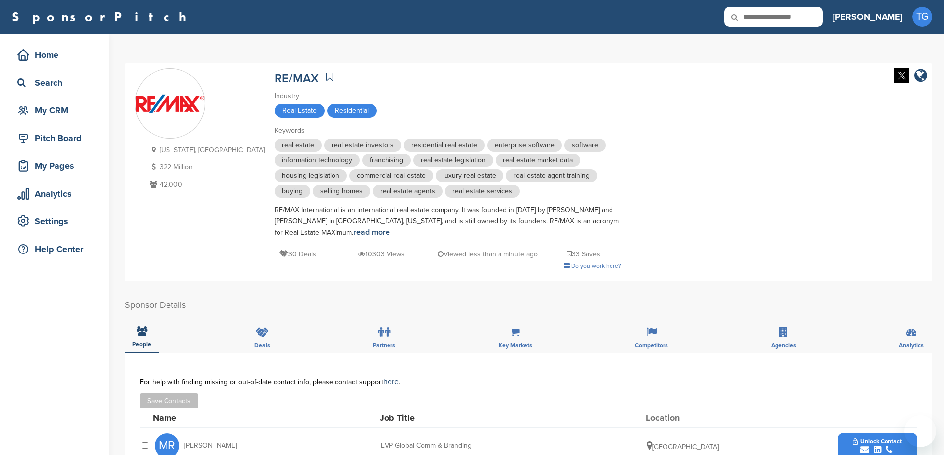 This screenshot has height=455, width=944. What do you see at coordinates (54, 110) in the screenshot?
I see `a: My CRM` at bounding box center [54, 110].